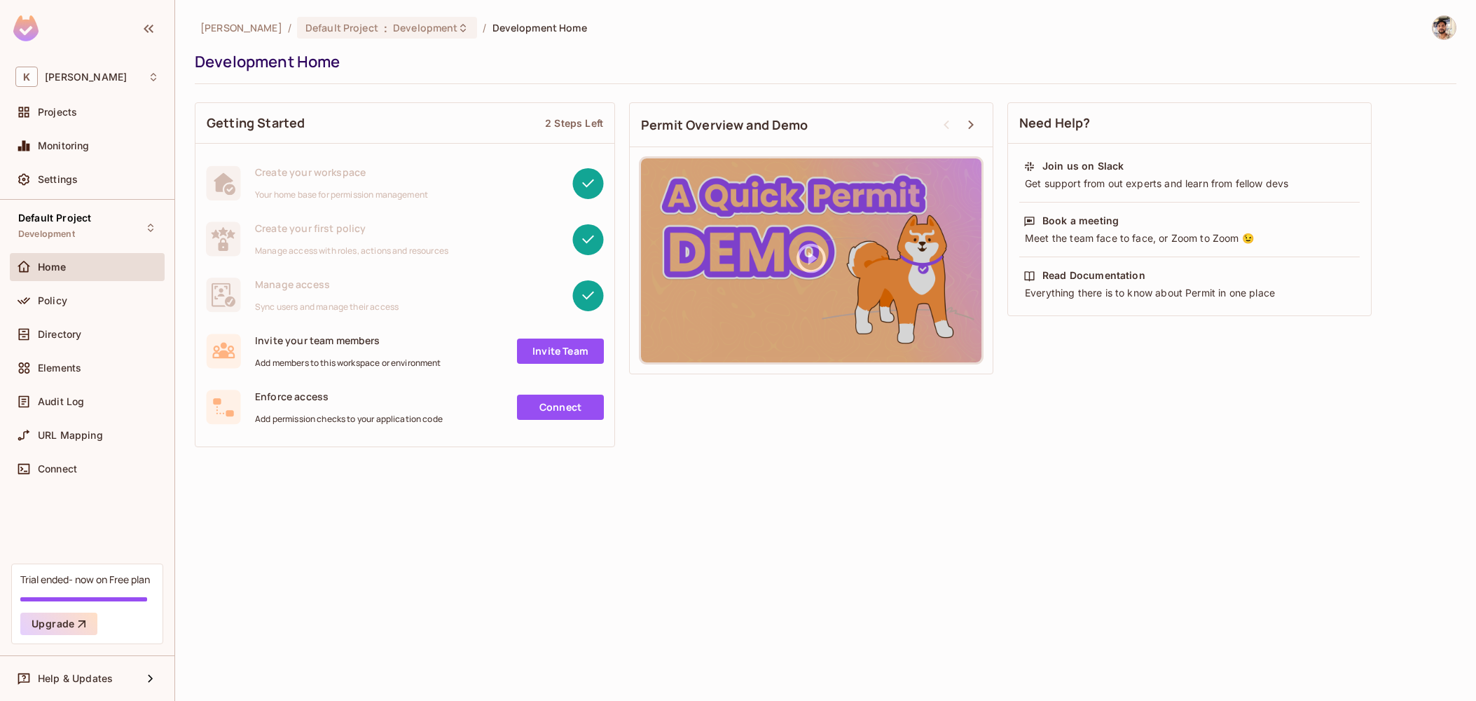 The image size is (1476, 701). What do you see at coordinates (1189, 293) in the screenshot?
I see `div: Everything there is to know about Permit in one place` at bounding box center [1189, 293].